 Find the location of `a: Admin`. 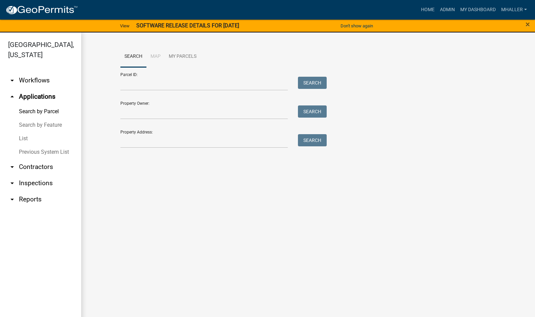

a: Admin is located at coordinates (447, 10).